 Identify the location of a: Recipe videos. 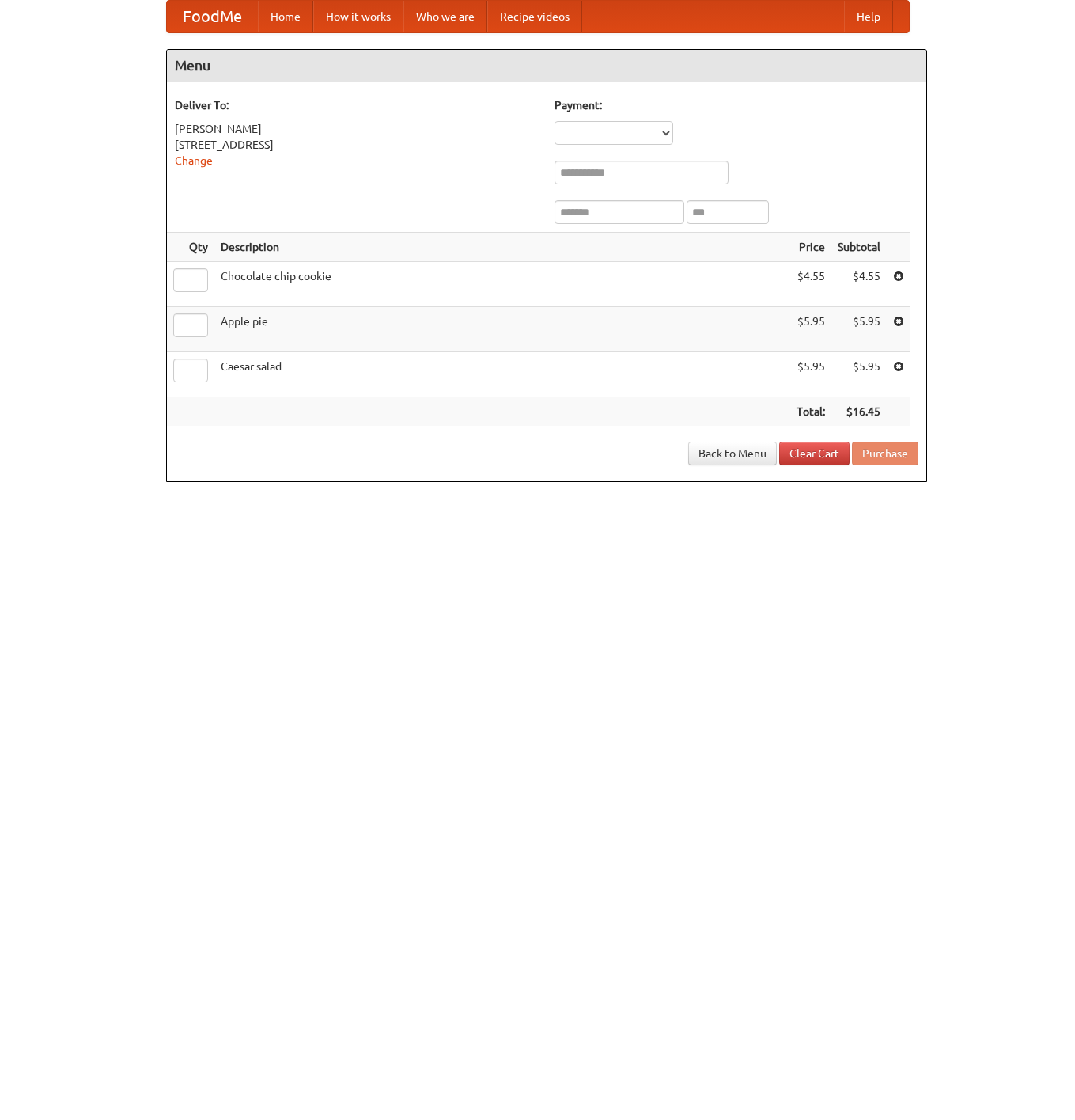
(535, 17).